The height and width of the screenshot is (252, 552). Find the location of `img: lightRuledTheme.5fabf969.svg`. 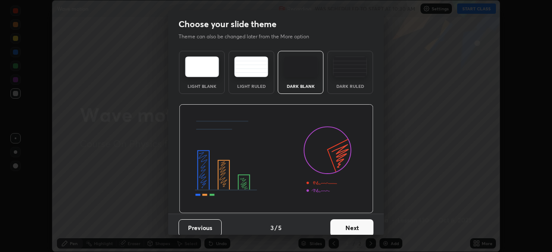

img: lightRuledTheme.5fabf969.svg is located at coordinates (251, 67).